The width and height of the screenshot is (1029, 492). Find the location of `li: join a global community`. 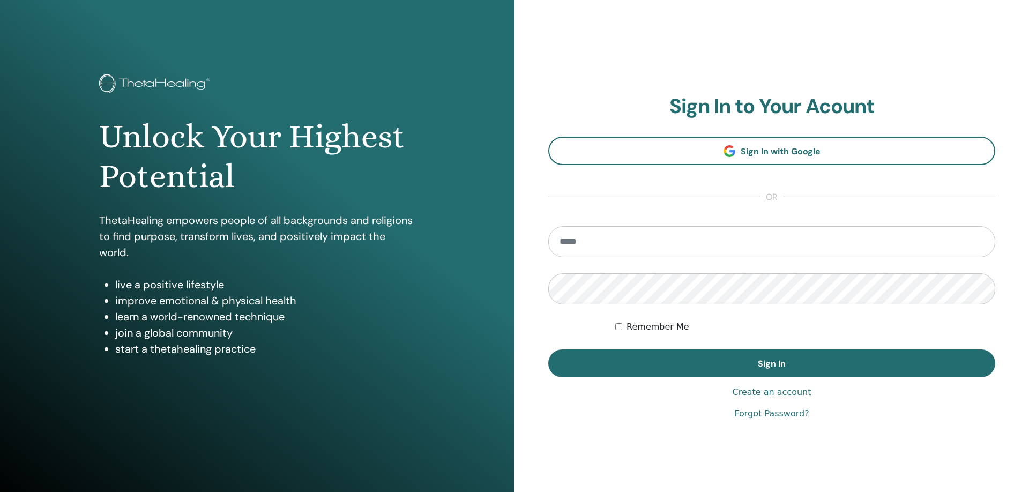

li: join a global community is located at coordinates (265, 333).